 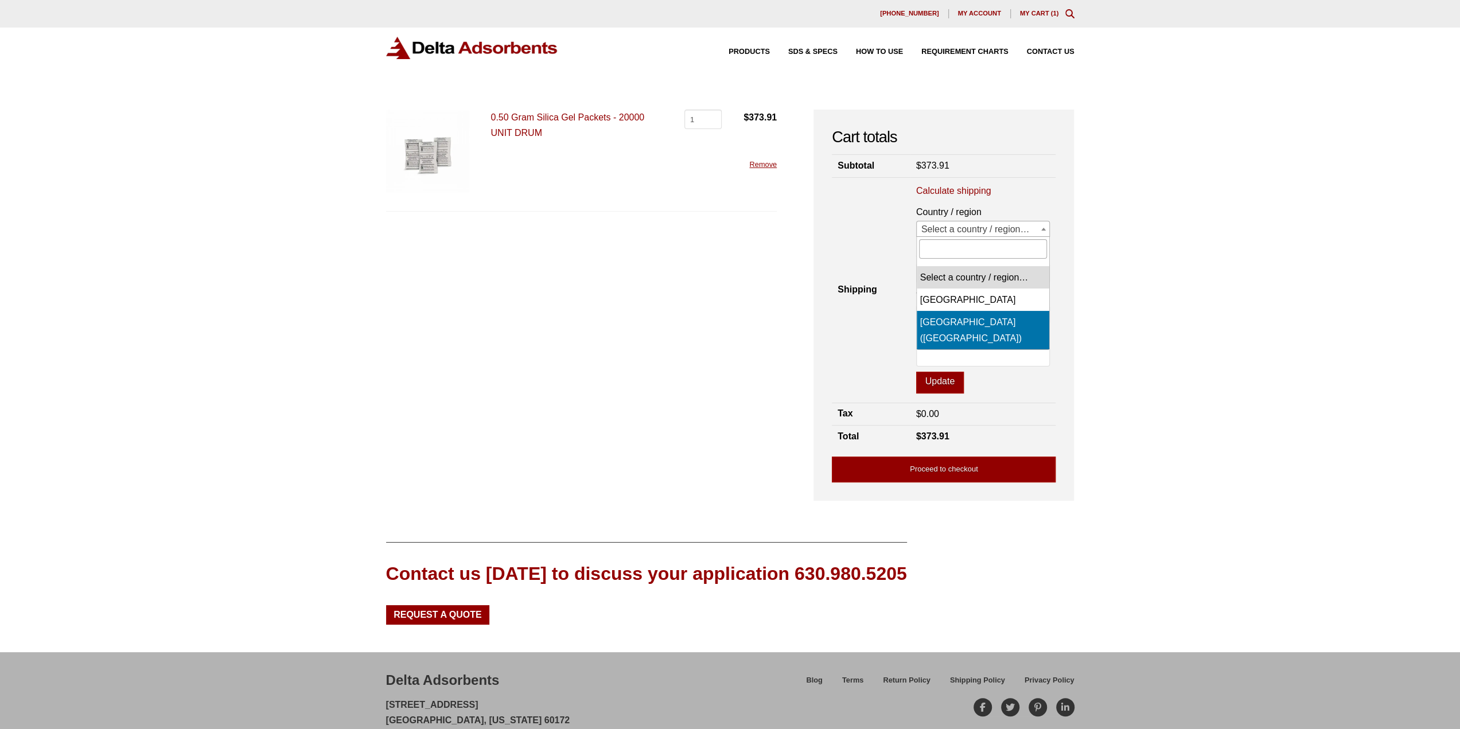 I want to click on a: How to Use, so click(x=870, y=52).